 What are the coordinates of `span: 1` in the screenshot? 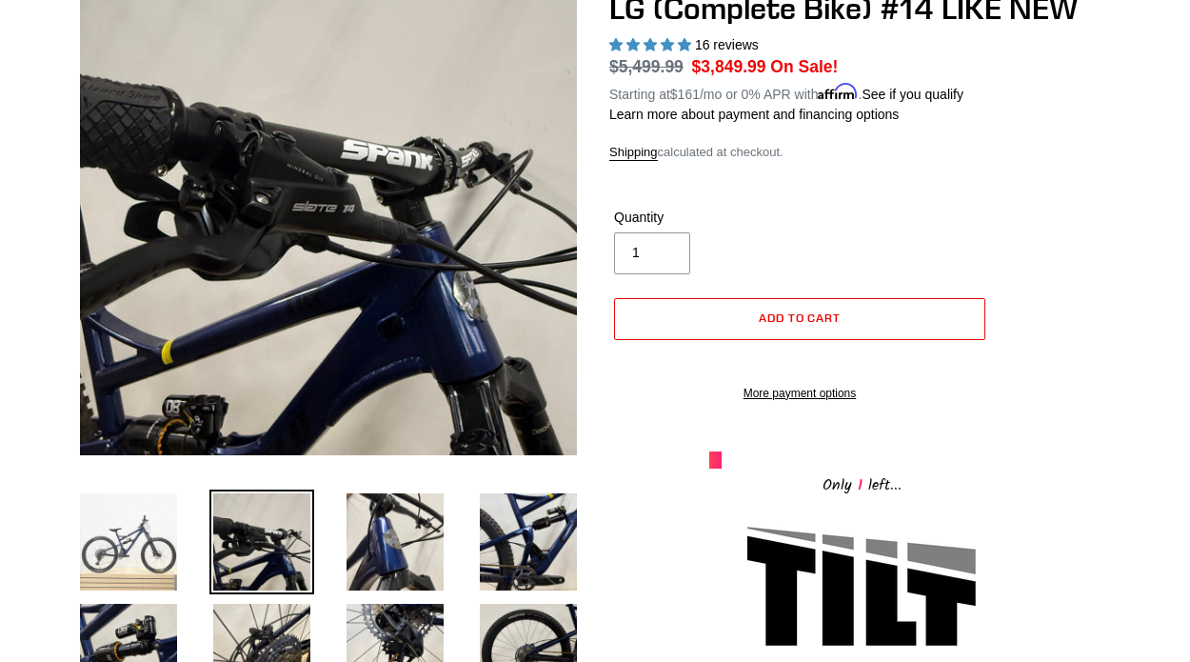 It's located at (859, 484).